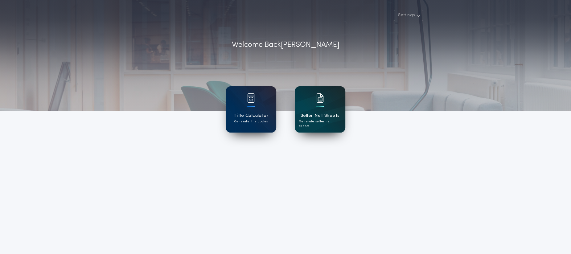 The width and height of the screenshot is (571, 254). What do you see at coordinates (320, 124) in the screenshot?
I see `p: Generate seller net sheets` at bounding box center [320, 124].